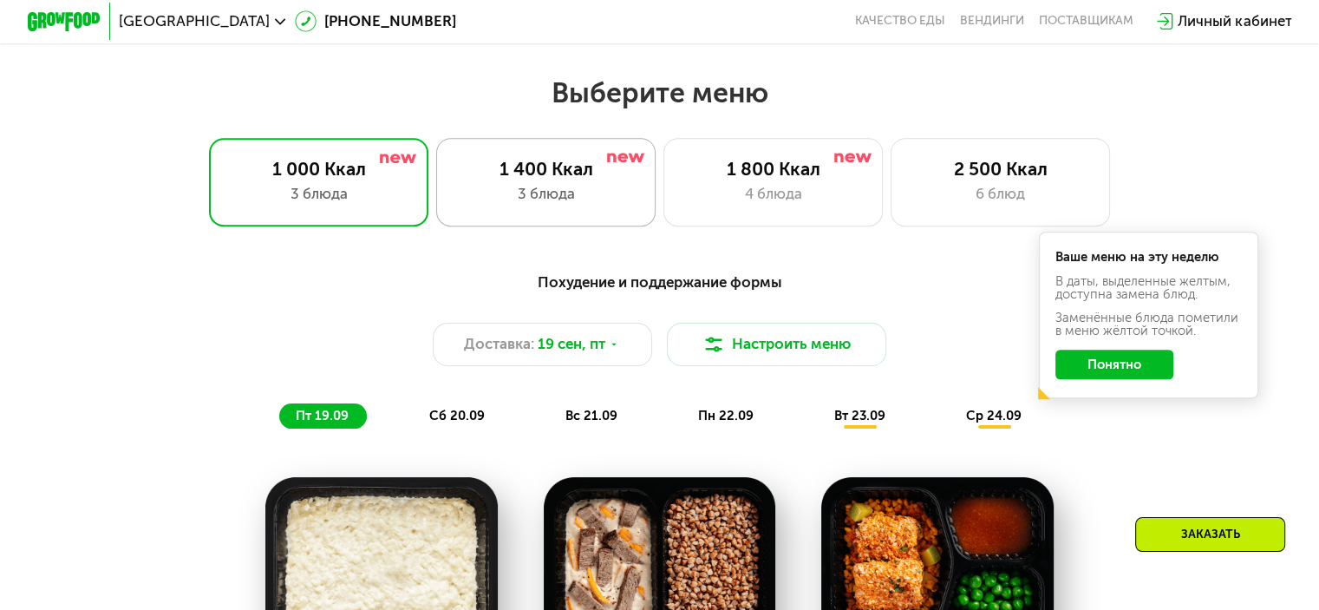  Describe the element at coordinates (773, 193) in the screenshot. I see `div: 4 блюда` at that location.